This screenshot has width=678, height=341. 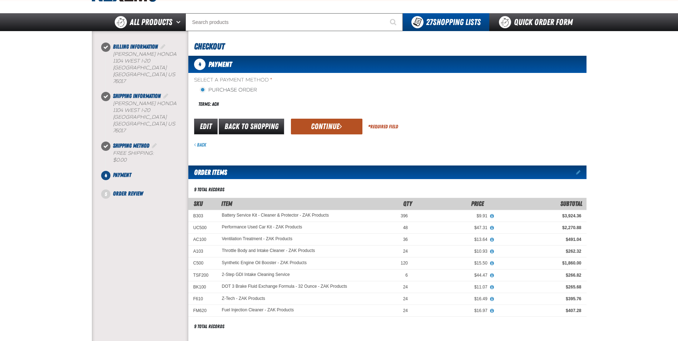 I want to click on button: View All Prices for Ventilation Treatment - ZAK Products, so click(x=492, y=240).